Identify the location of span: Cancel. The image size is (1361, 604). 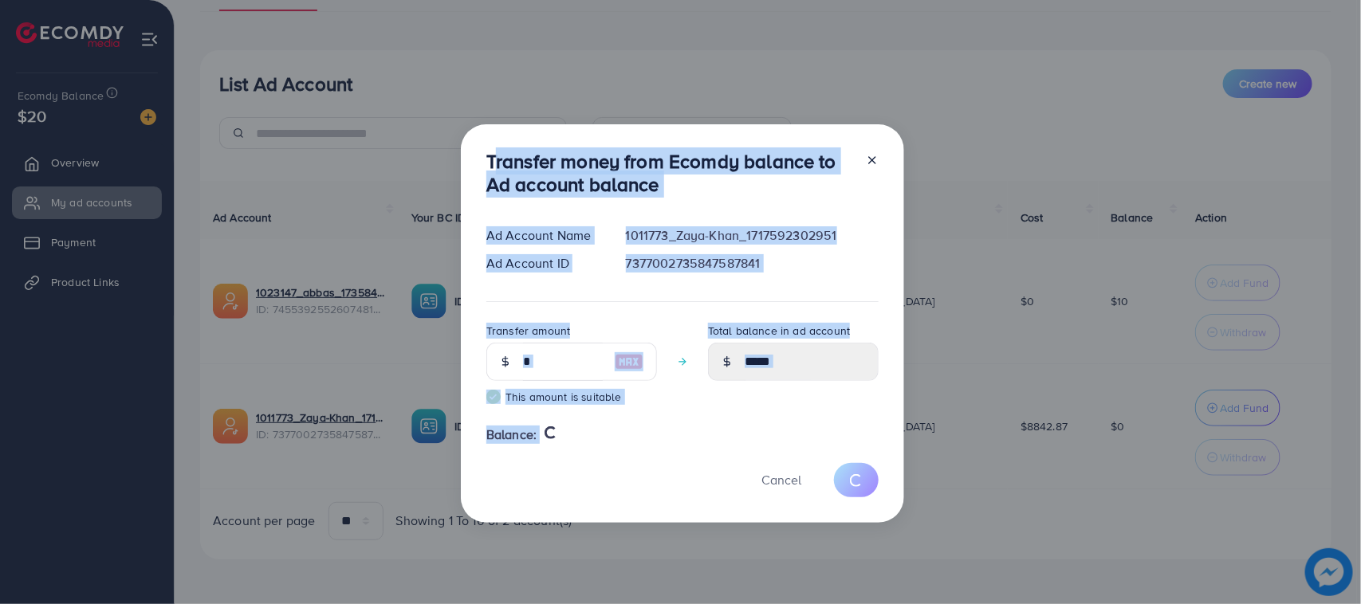
(781, 480).